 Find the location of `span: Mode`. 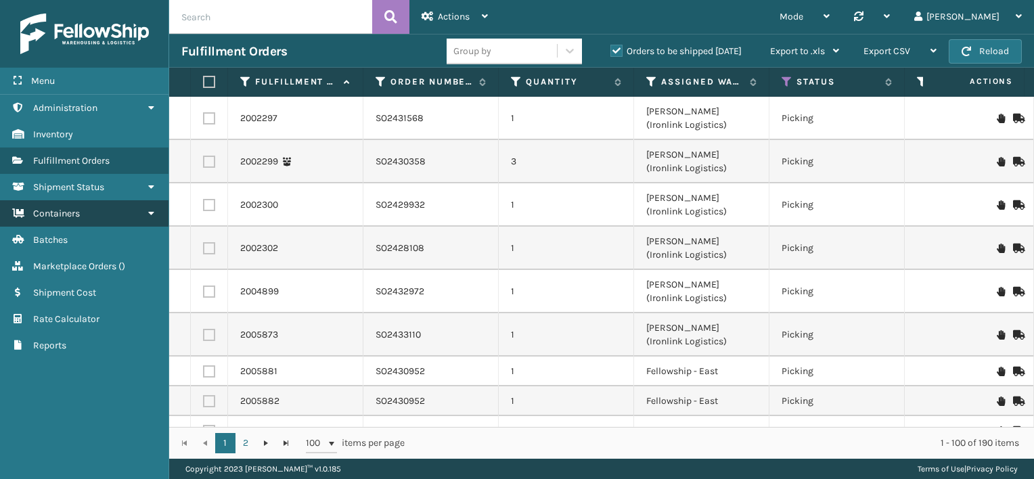

span: Mode is located at coordinates (791, 16).